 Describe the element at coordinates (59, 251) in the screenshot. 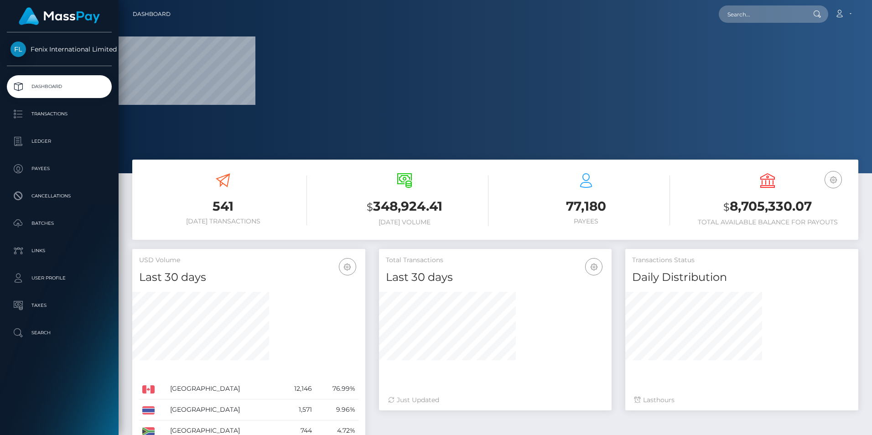

I see `a: Links` at that location.